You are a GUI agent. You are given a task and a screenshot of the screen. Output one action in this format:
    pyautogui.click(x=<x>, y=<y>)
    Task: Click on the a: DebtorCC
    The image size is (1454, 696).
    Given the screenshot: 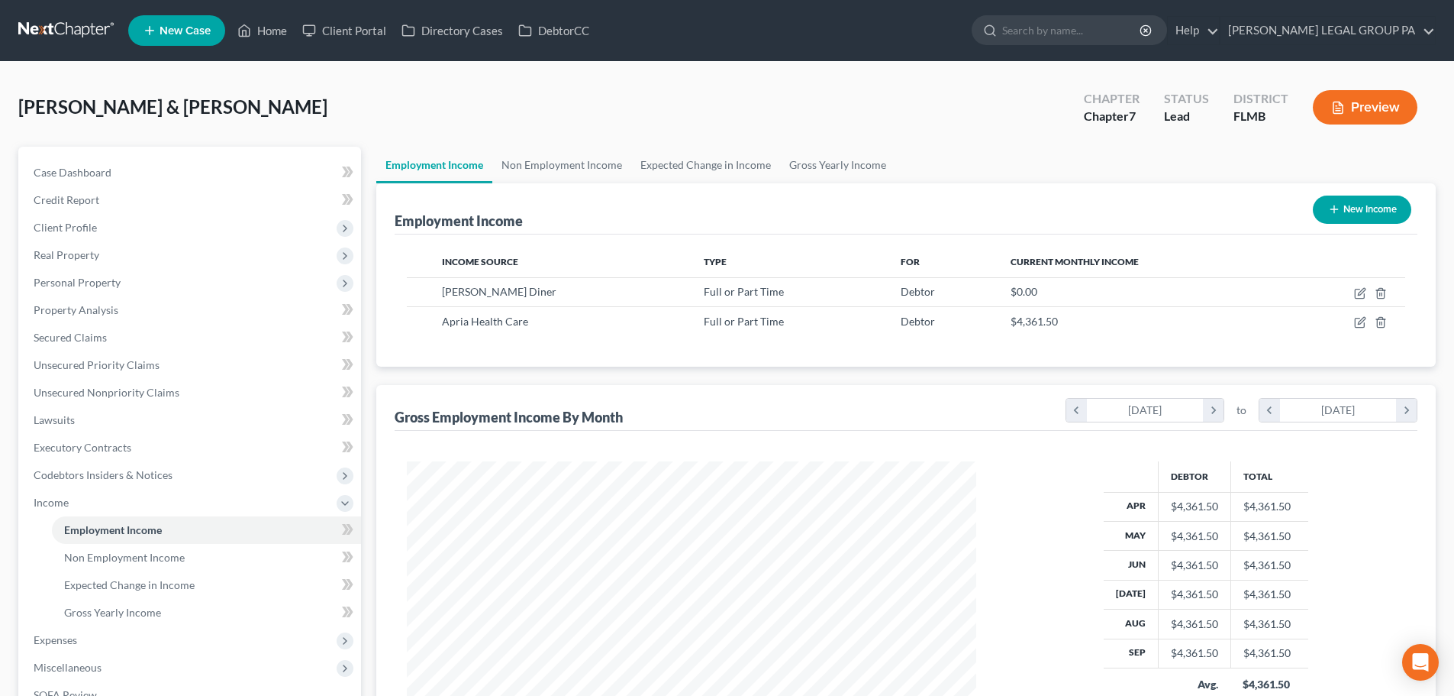 What is the action you would take?
    pyautogui.click(x=554, y=31)
    